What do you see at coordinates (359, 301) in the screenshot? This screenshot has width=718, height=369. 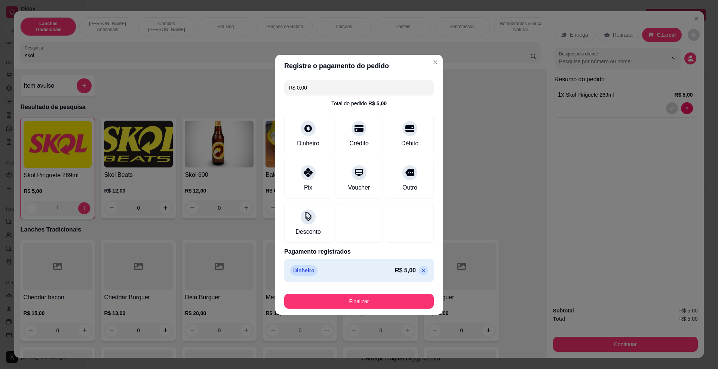 I see `button: Finalizar` at bounding box center [359, 301].